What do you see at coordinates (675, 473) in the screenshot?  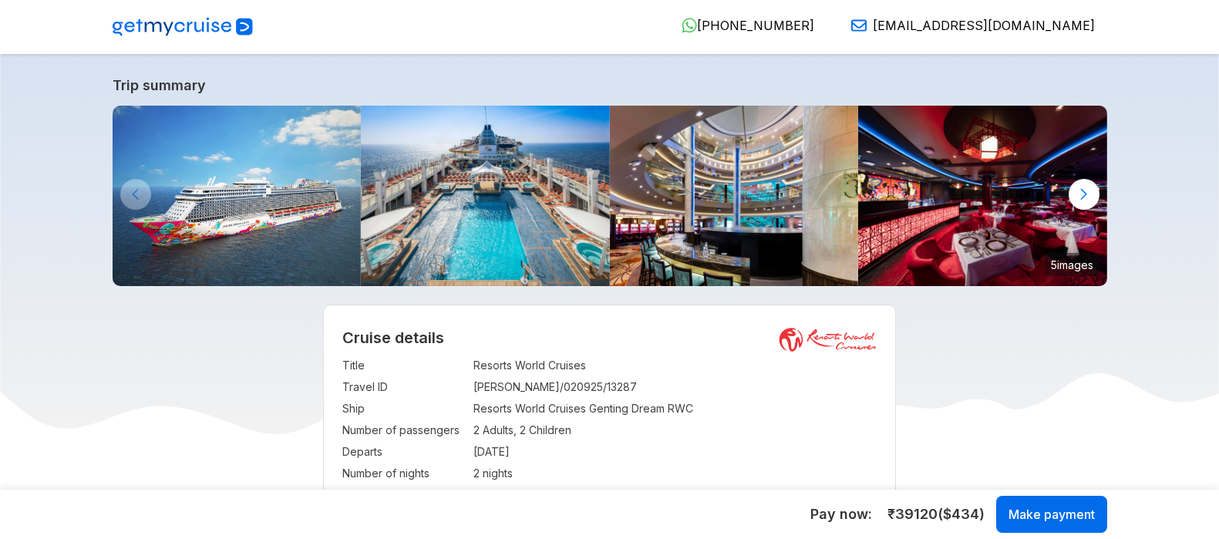 I see `td: 2 nights` at bounding box center [675, 473].